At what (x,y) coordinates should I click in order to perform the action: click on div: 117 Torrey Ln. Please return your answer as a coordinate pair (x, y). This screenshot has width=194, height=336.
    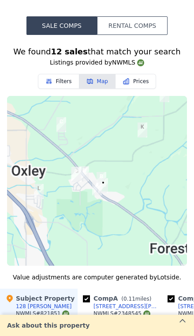
    Looking at the image, I should click on (102, 179).